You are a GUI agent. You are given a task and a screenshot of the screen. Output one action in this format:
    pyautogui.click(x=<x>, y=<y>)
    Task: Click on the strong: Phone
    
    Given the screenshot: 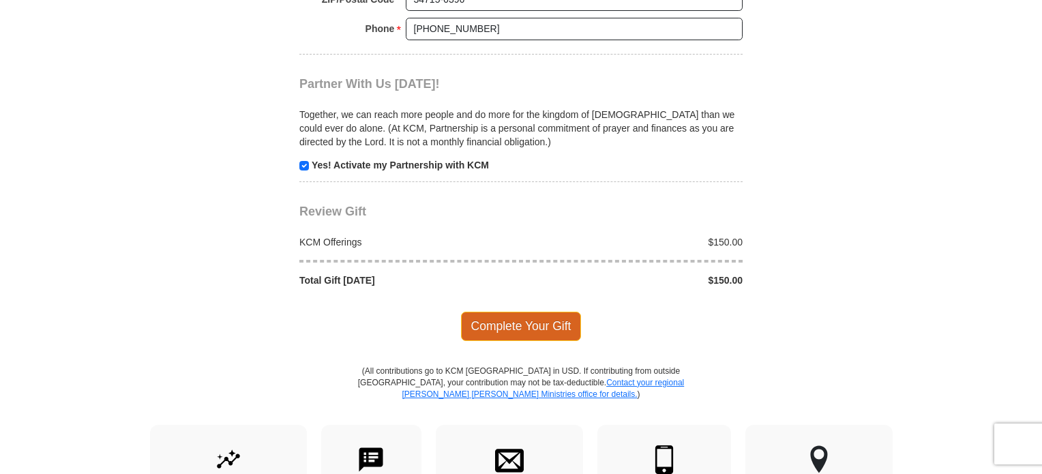 What is the action you would take?
    pyautogui.click(x=380, y=29)
    